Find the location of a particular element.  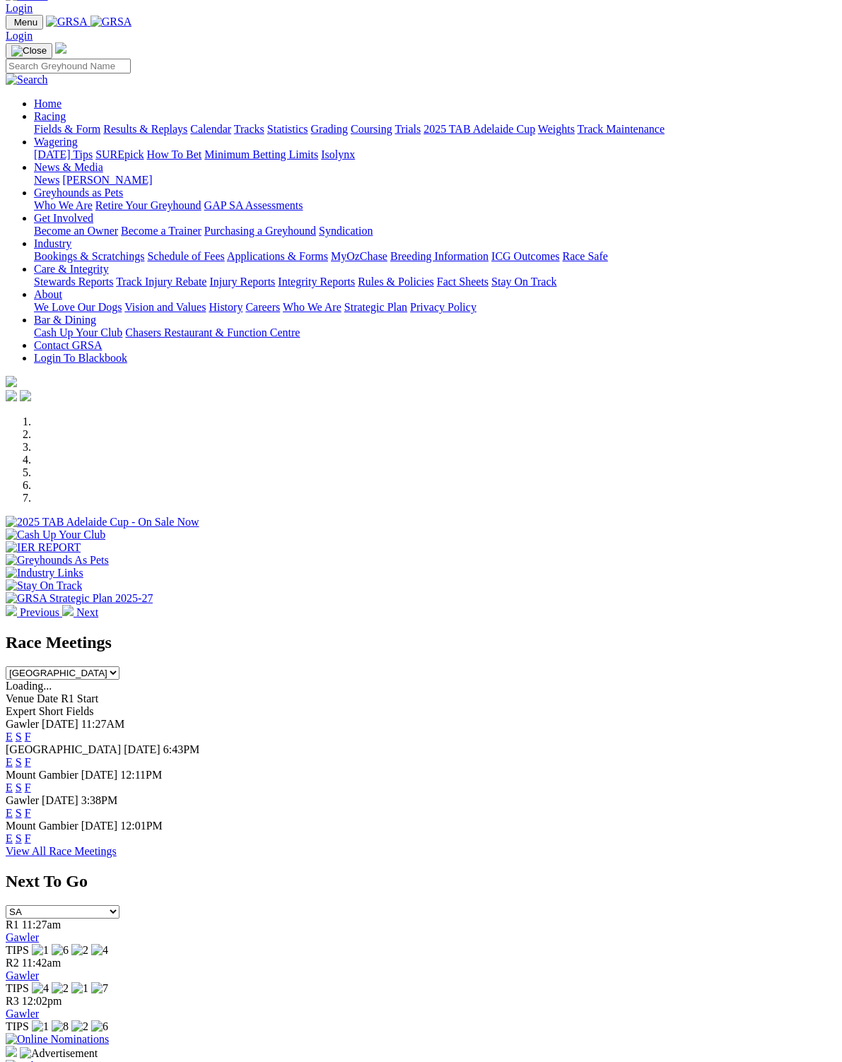

span: Next is located at coordinates (87, 612).